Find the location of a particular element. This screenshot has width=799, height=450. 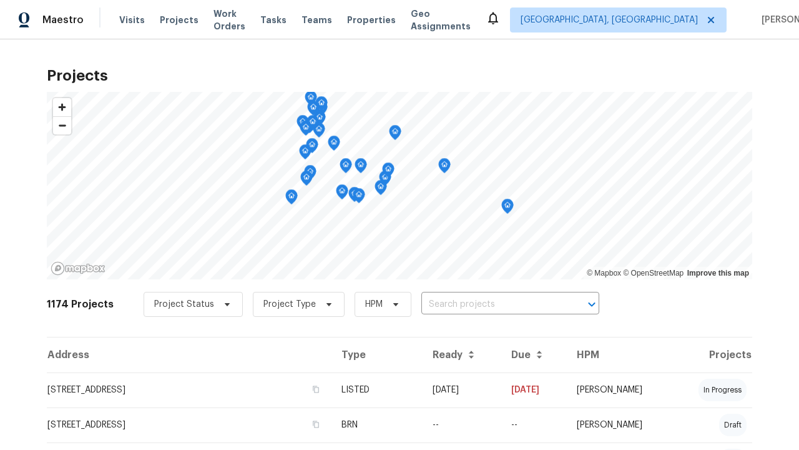

th: Due is located at coordinates (534, 355).